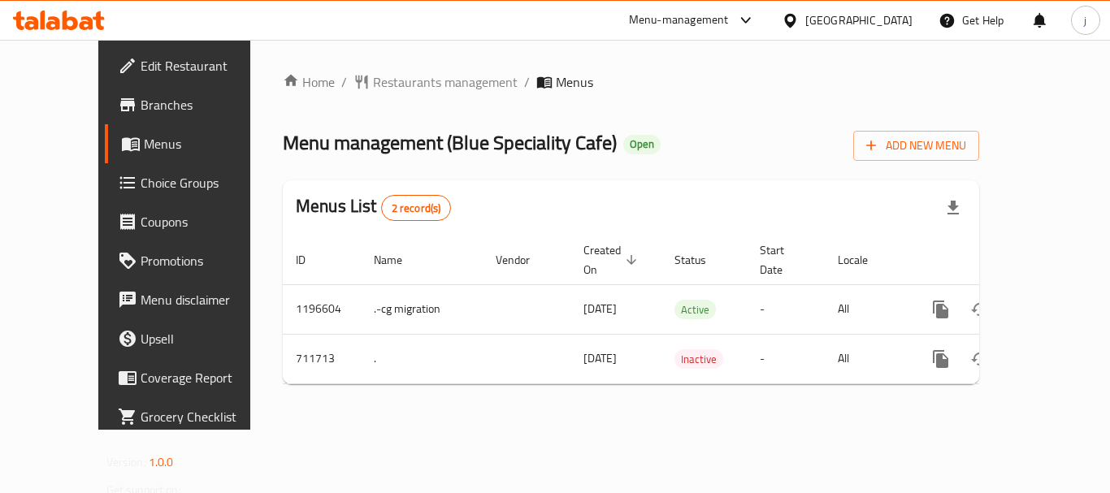 The width and height of the screenshot is (1110, 493). I want to click on span: Promotions, so click(206, 261).